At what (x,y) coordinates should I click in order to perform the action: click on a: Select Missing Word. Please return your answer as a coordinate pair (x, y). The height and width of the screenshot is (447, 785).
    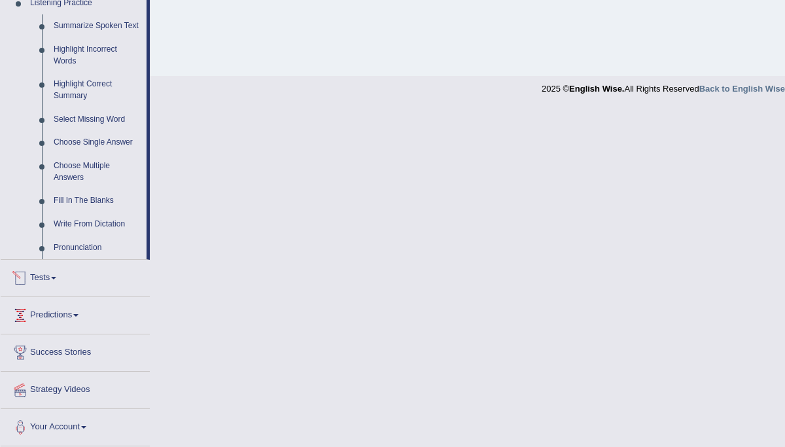
    Looking at the image, I should click on (97, 120).